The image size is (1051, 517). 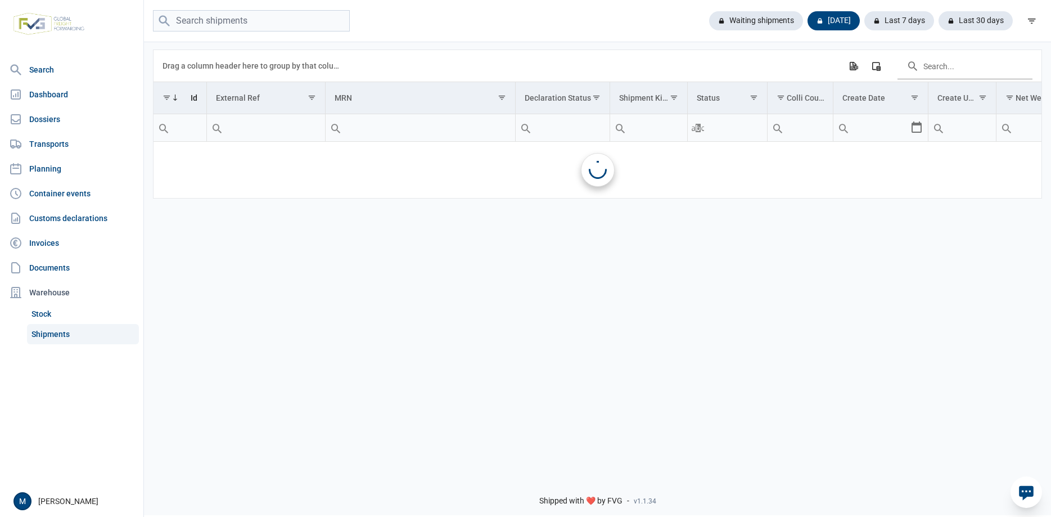 What do you see at coordinates (957, 98) in the screenshot?
I see `div: Create User` at bounding box center [957, 98].